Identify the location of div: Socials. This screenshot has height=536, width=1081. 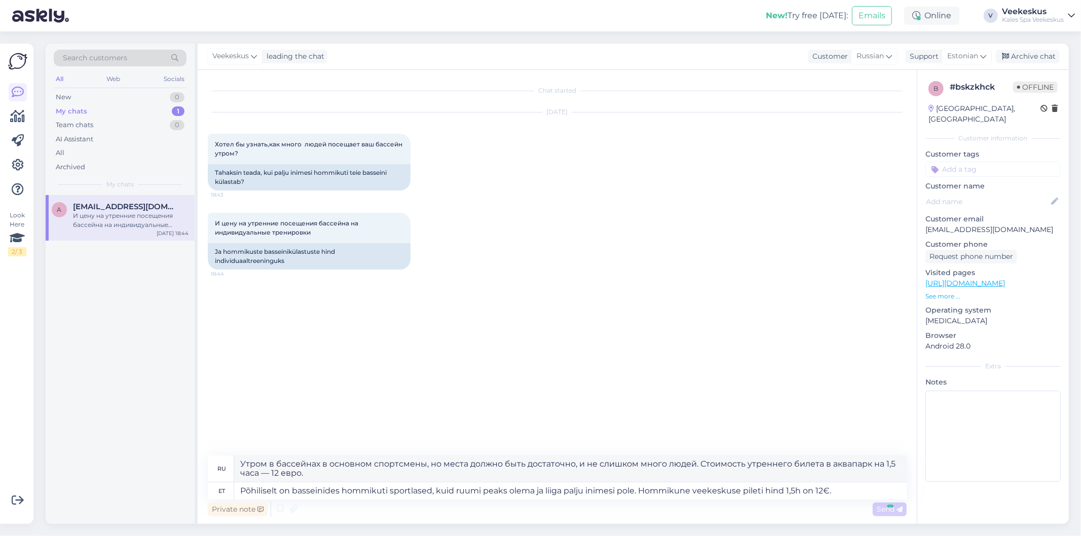
(174, 79).